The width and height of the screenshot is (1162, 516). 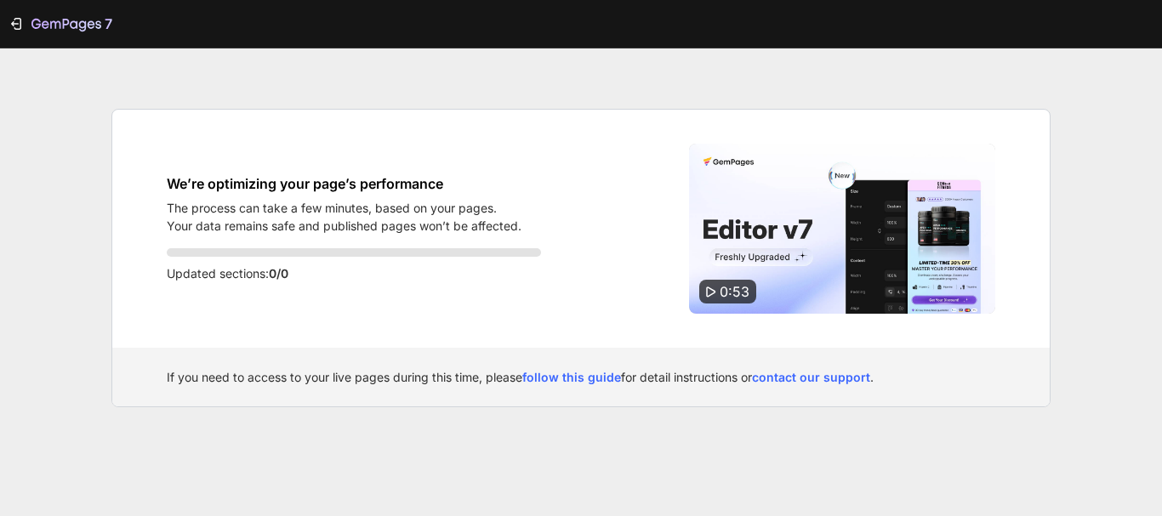 What do you see at coordinates (734, 292) in the screenshot?
I see `span: 0:53` at bounding box center [734, 292].